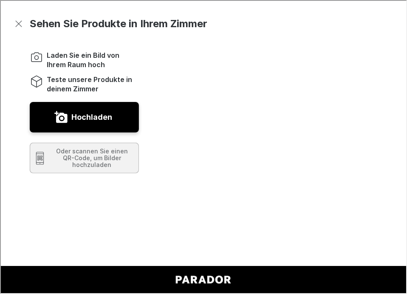 The height and width of the screenshot is (294, 407). I want to click on button: QR-Code scannen, um Bilder hochzuladen, so click(83, 157).